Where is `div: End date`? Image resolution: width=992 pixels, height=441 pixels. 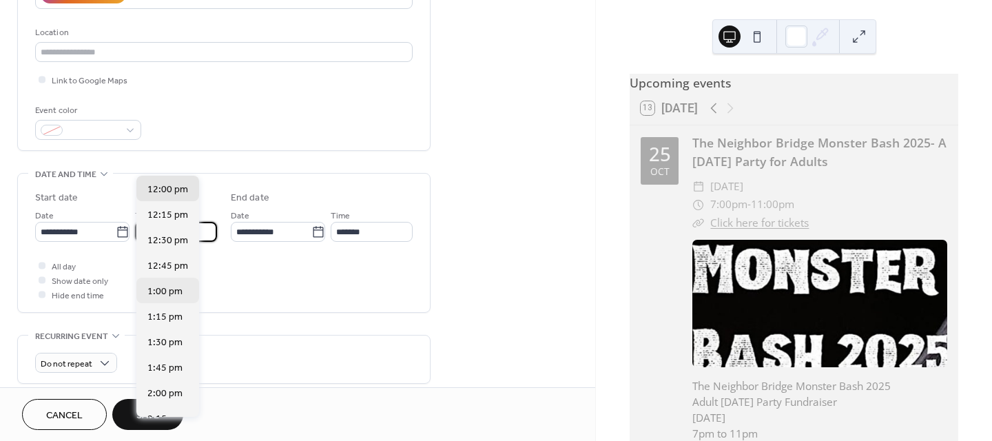
div: End date is located at coordinates (250, 198).